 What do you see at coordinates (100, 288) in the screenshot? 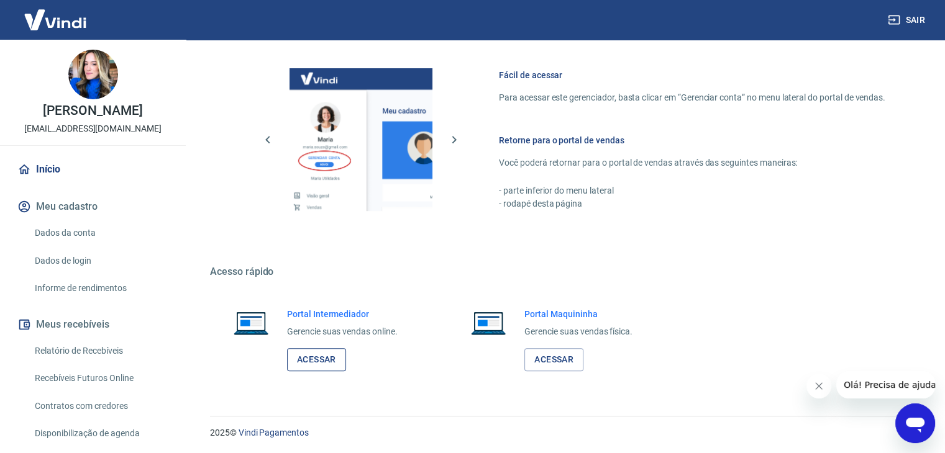
I see `a: Informe de rendimentos` at bounding box center [100, 288].